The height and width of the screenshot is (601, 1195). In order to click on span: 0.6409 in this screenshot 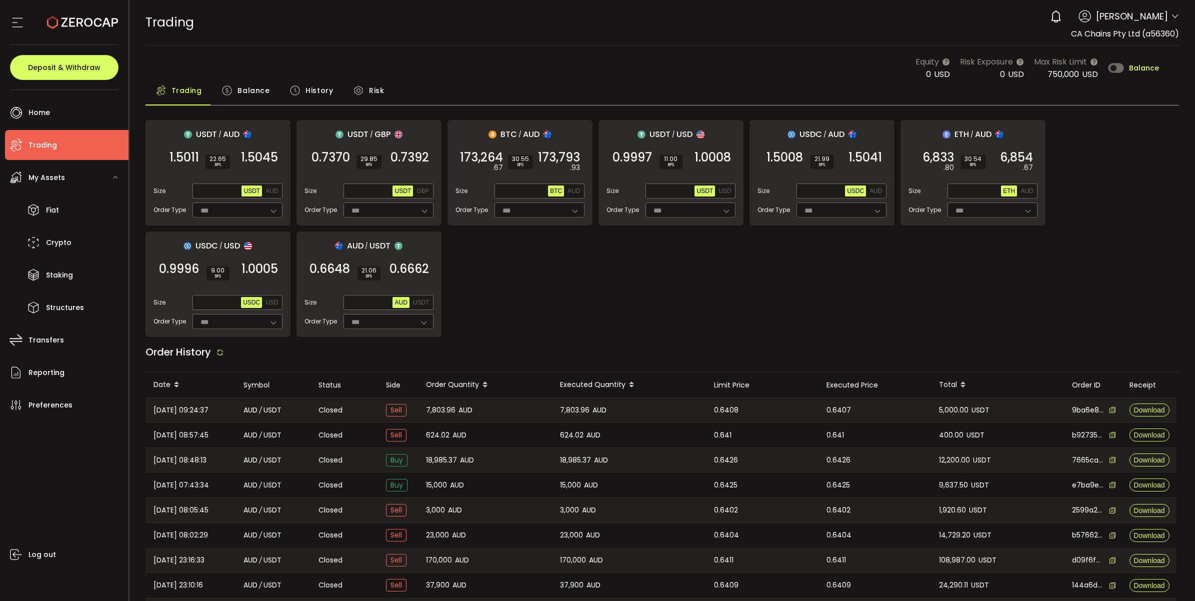, I will do `click(726, 585)`.